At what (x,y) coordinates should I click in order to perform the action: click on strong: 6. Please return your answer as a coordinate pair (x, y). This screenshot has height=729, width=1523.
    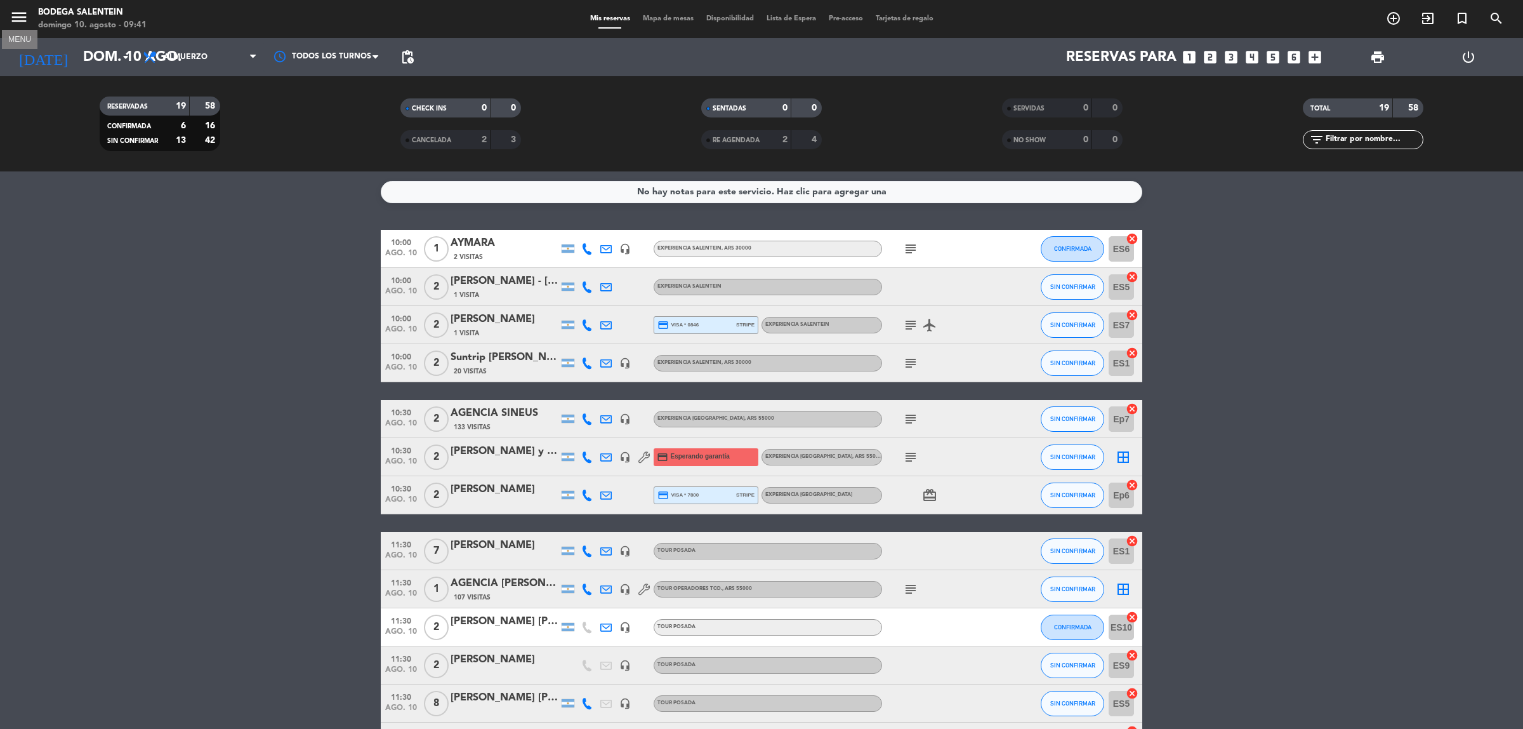
    Looking at the image, I should click on (183, 126).